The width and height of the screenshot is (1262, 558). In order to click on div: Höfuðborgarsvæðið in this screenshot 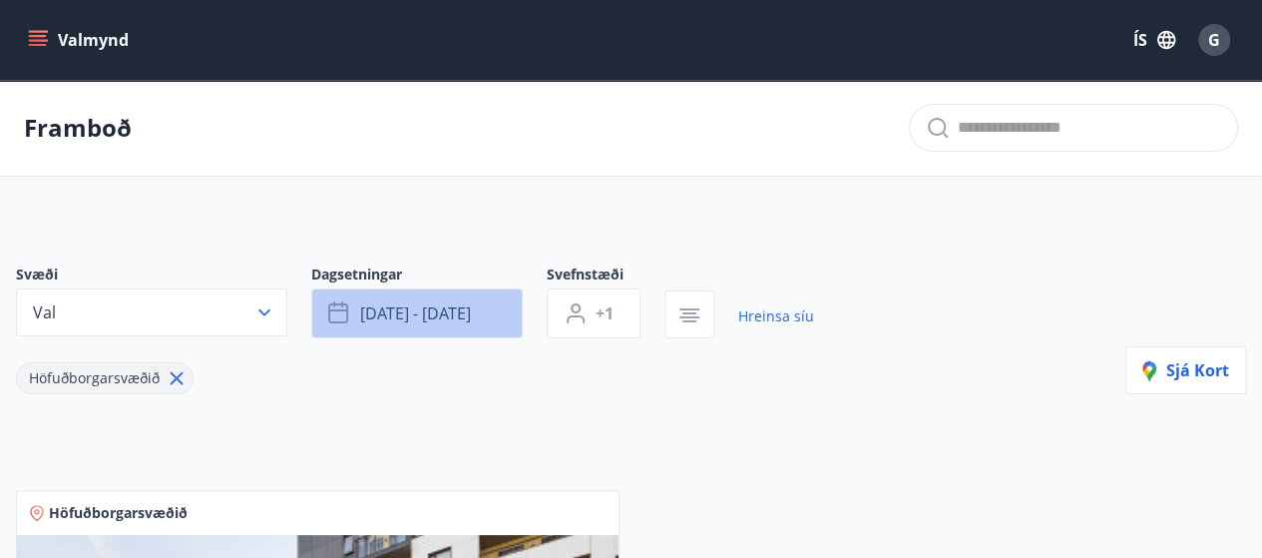, I will do `click(105, 378)`.